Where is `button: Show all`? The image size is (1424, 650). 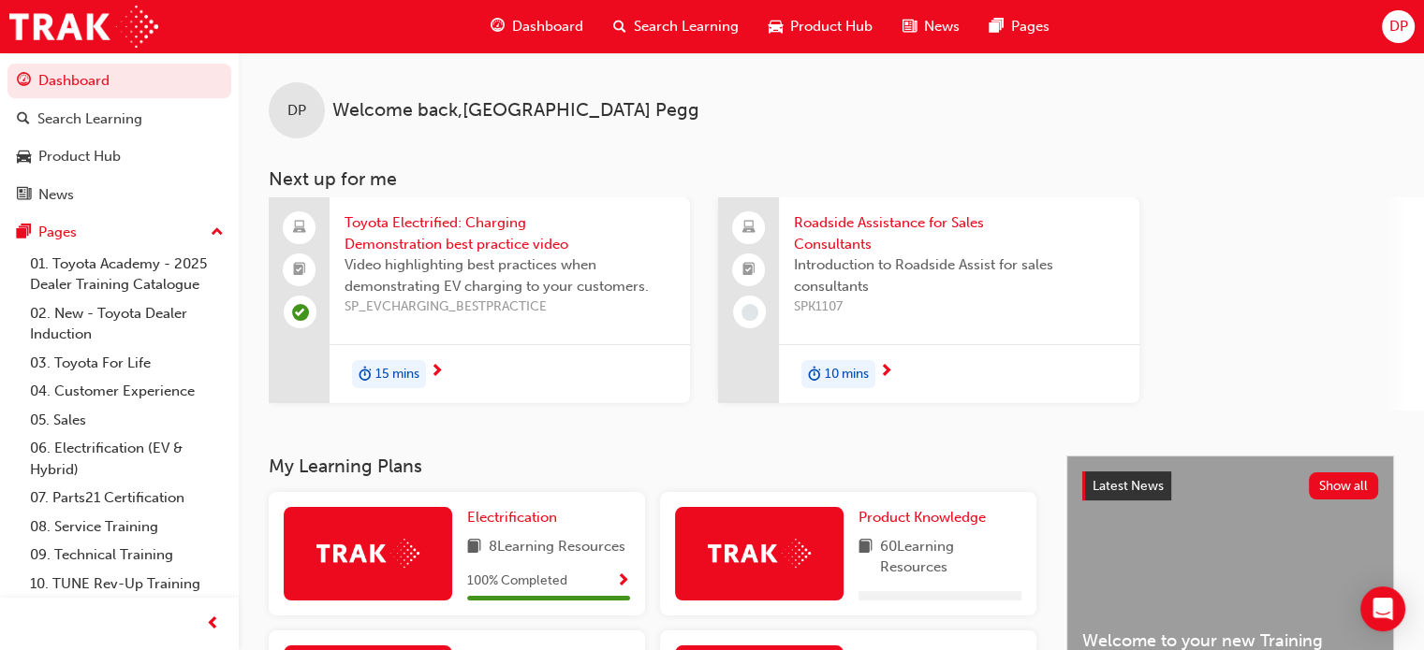
button: Show all is located at coordinates (1343, 486).